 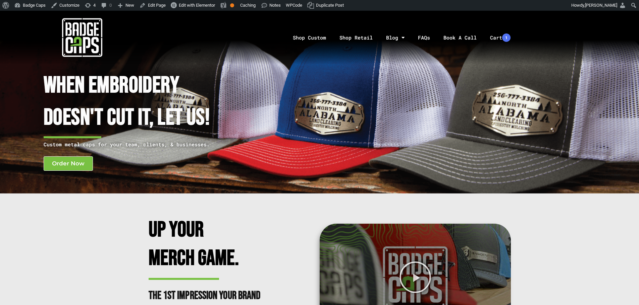 What do you see at coordinates (395, 38) in the screenshot?
I see `a: Blog` at bounding box center [395, 38].